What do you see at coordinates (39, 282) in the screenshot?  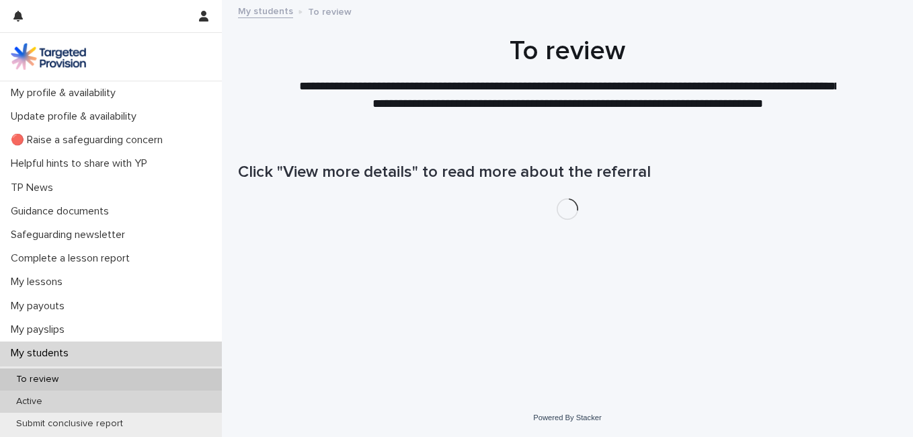 I see `p: My lessons` at bounding box center [39, 282].